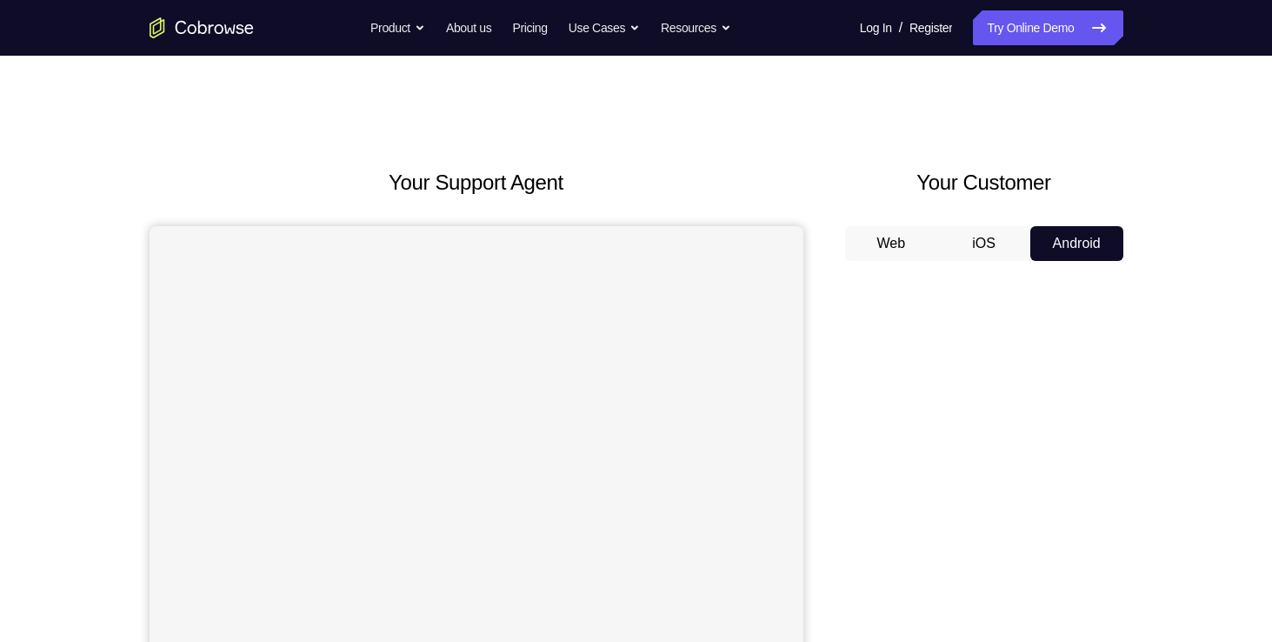  Describe the element at coordinates (930, 28) in the screenshot. I see `a: Register` at that location.